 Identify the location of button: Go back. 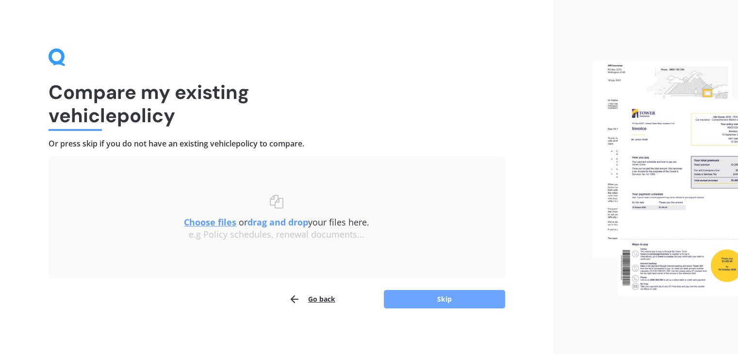
(312, 299).